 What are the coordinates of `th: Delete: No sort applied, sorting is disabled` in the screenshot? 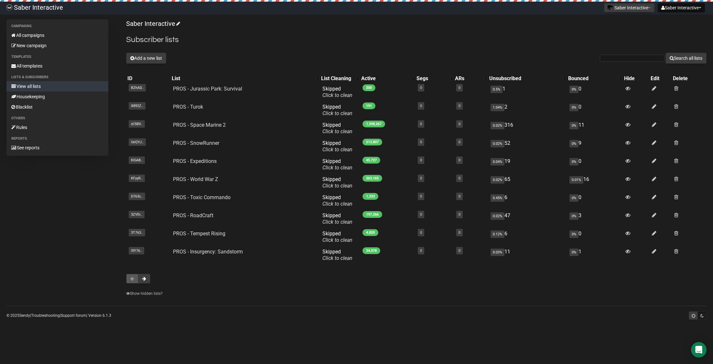 It's located at (689, 79).